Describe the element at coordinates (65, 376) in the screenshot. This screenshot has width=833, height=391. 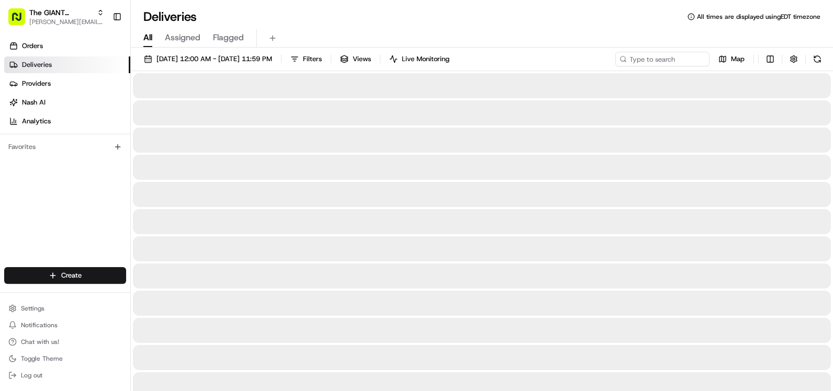
I see `button: Log out` at that location.